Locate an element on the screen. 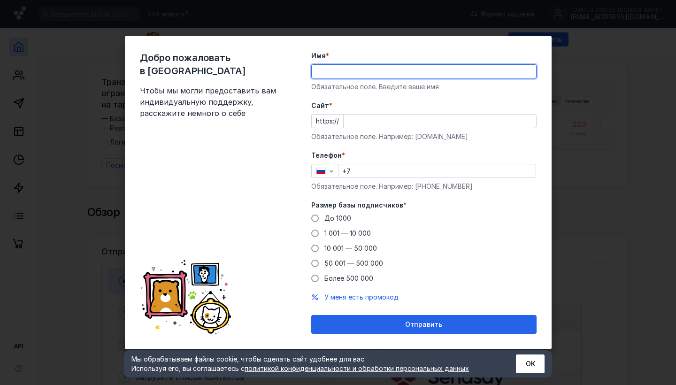  span: Отправить is located at coordinates (423, 324).